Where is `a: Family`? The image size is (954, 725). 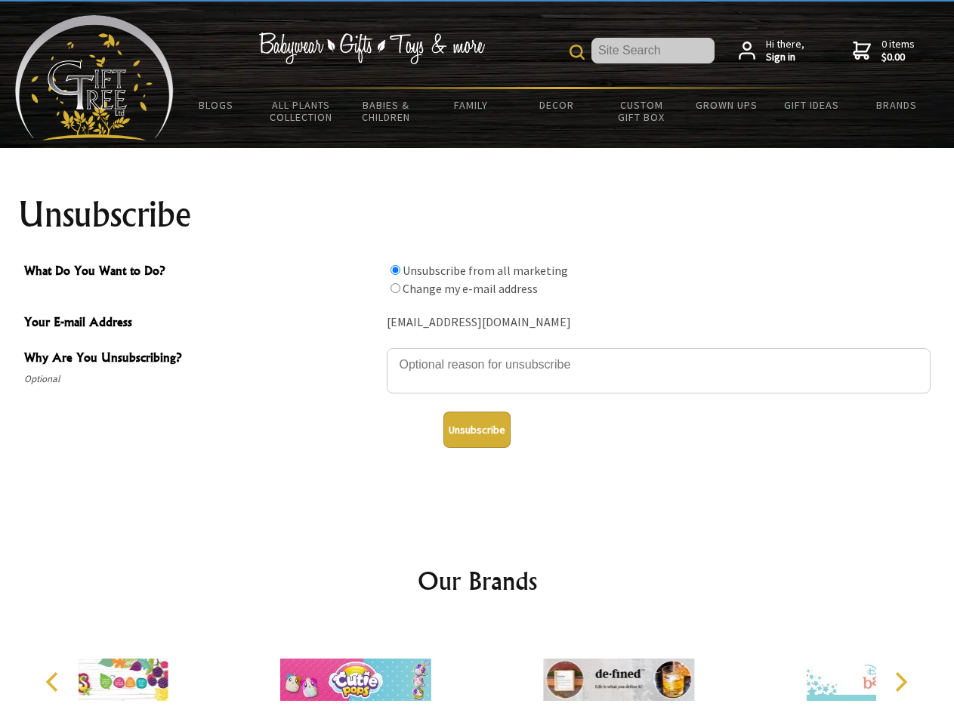
a: Family is located at coordinates (471, 105).